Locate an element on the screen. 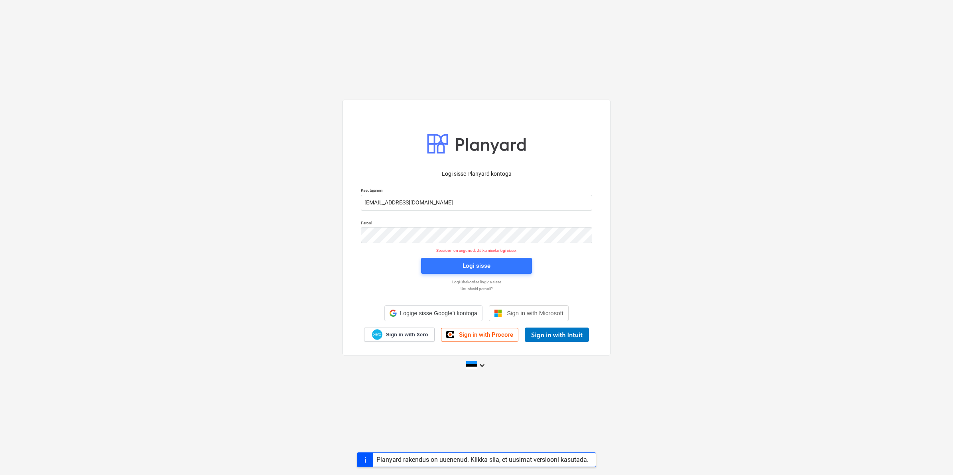 This screenshot has height=475, width=953. p: Logi ühekordse lingiga sisse is located at coordinates (477, 282).